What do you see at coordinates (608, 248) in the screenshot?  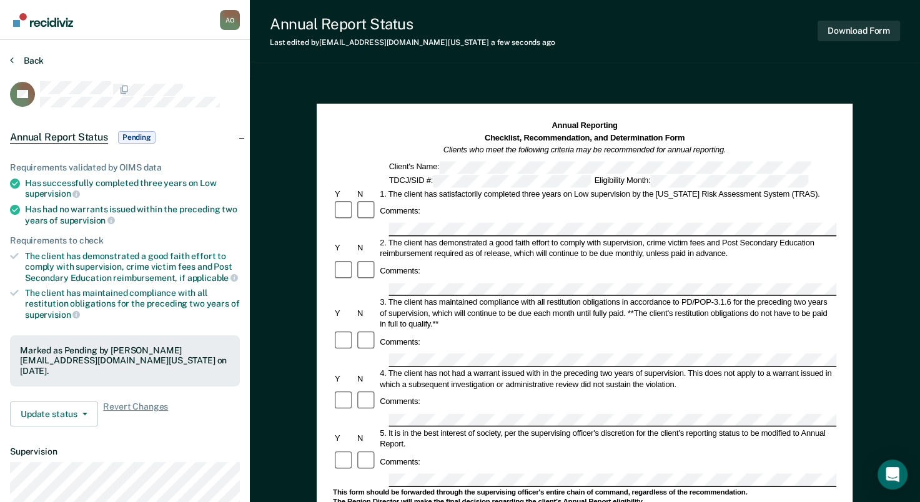 I see `div: 2. The client has demonstrated a good faith effort to comply with supervision, crime victim fees ...` at bounding box center [608, 248].